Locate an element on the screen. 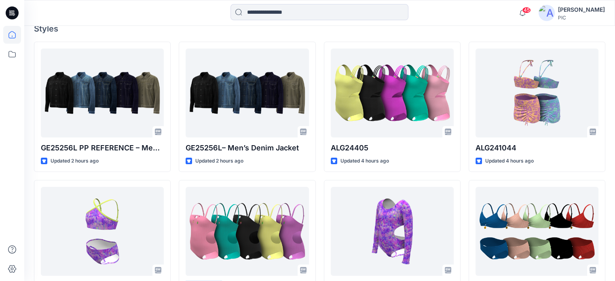 The image size is (615, 281). p: GE25256L PP REFERENCE – Men’s Denim Jacket is located at coordinates (102, 148).